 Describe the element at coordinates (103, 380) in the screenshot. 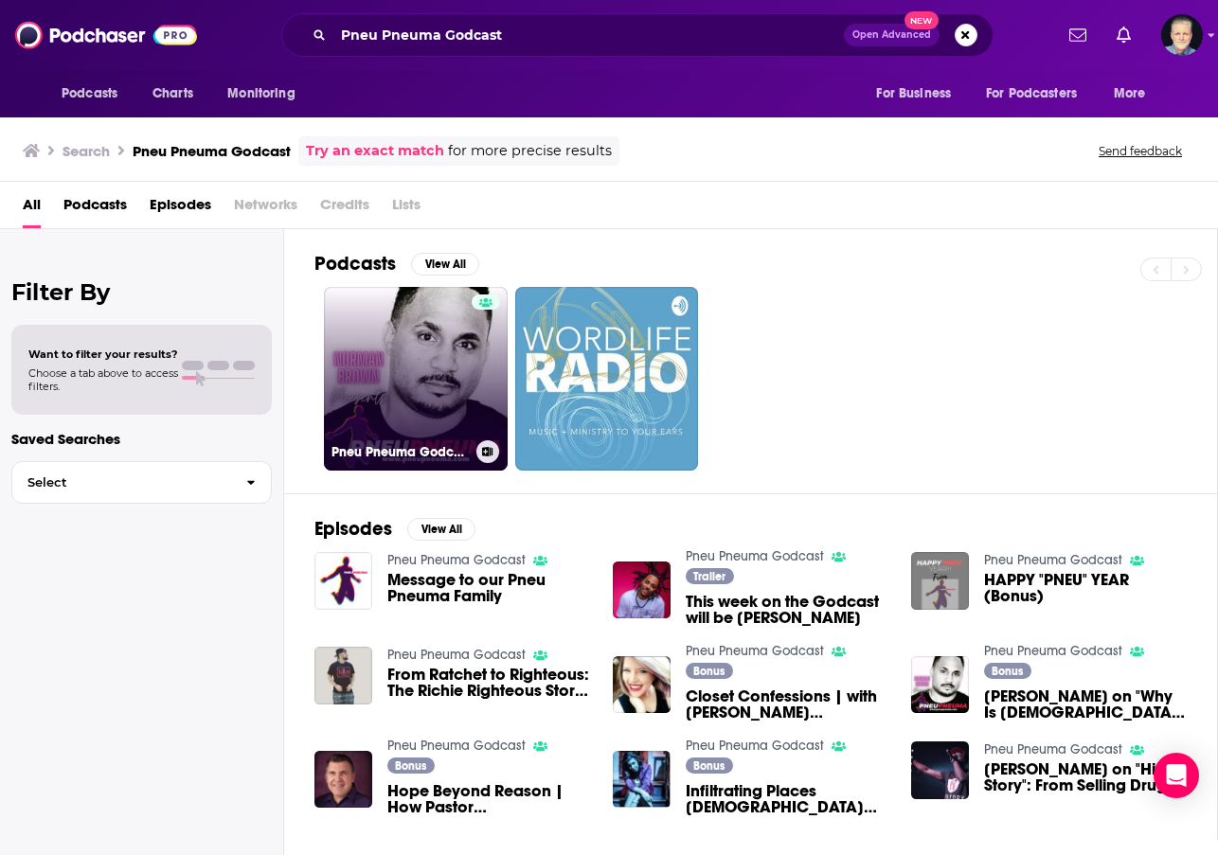

I see `span: Choose a tab above to access filters.` at that location.